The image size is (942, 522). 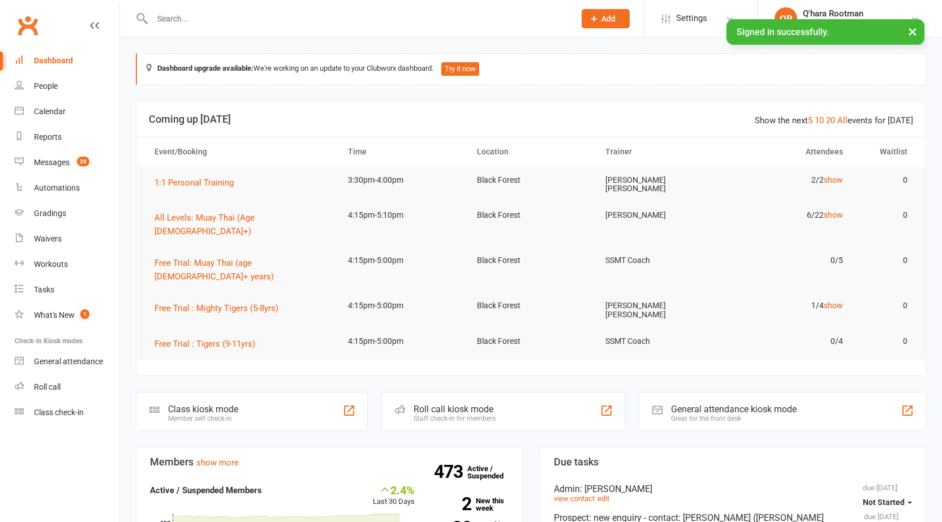 I want to click on div: Staff check-in for members, so click(x=454, y=419).